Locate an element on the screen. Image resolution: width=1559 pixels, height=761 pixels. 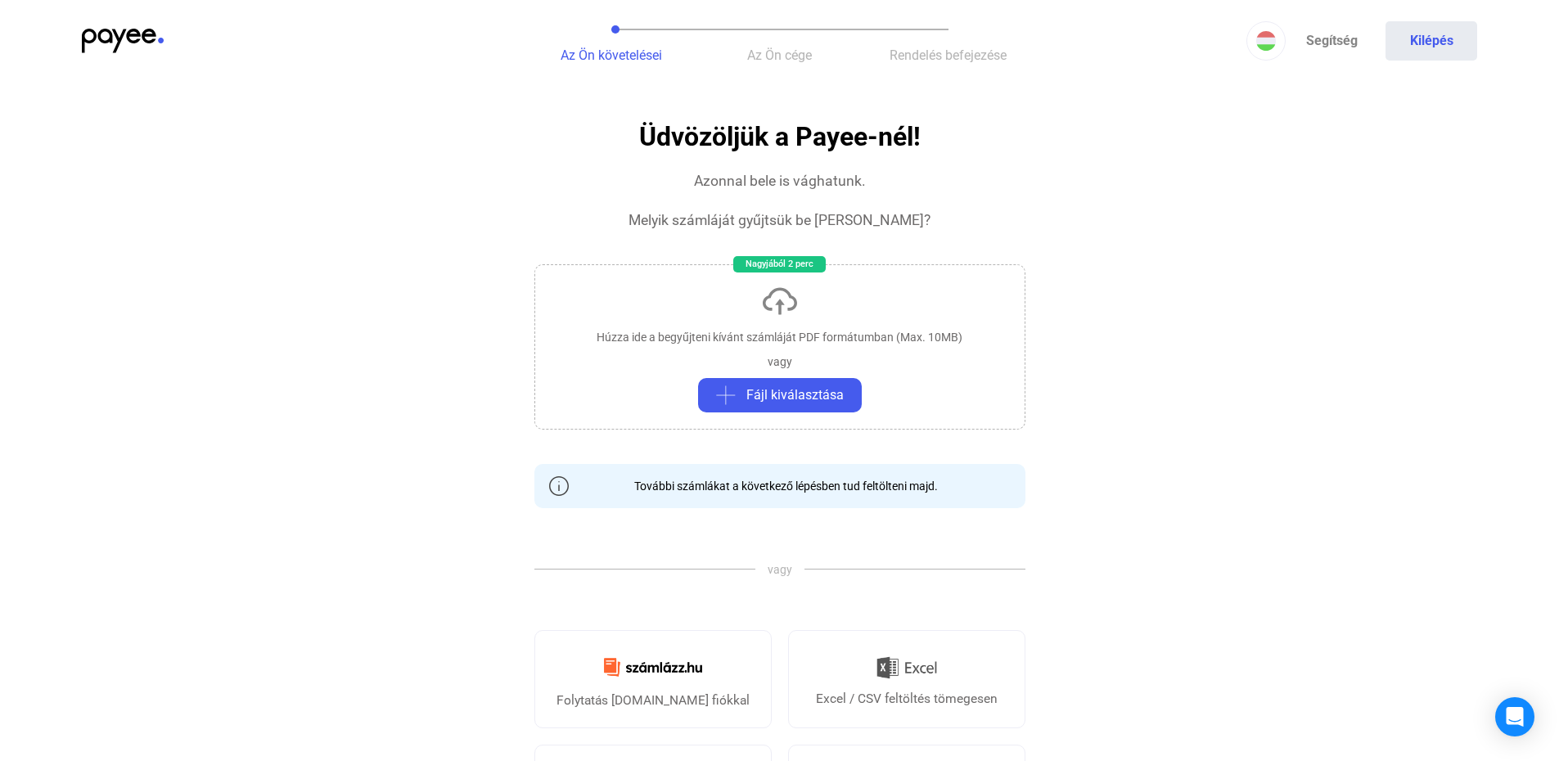
span: Az Ön követelései is located at coordinates (611, 55).